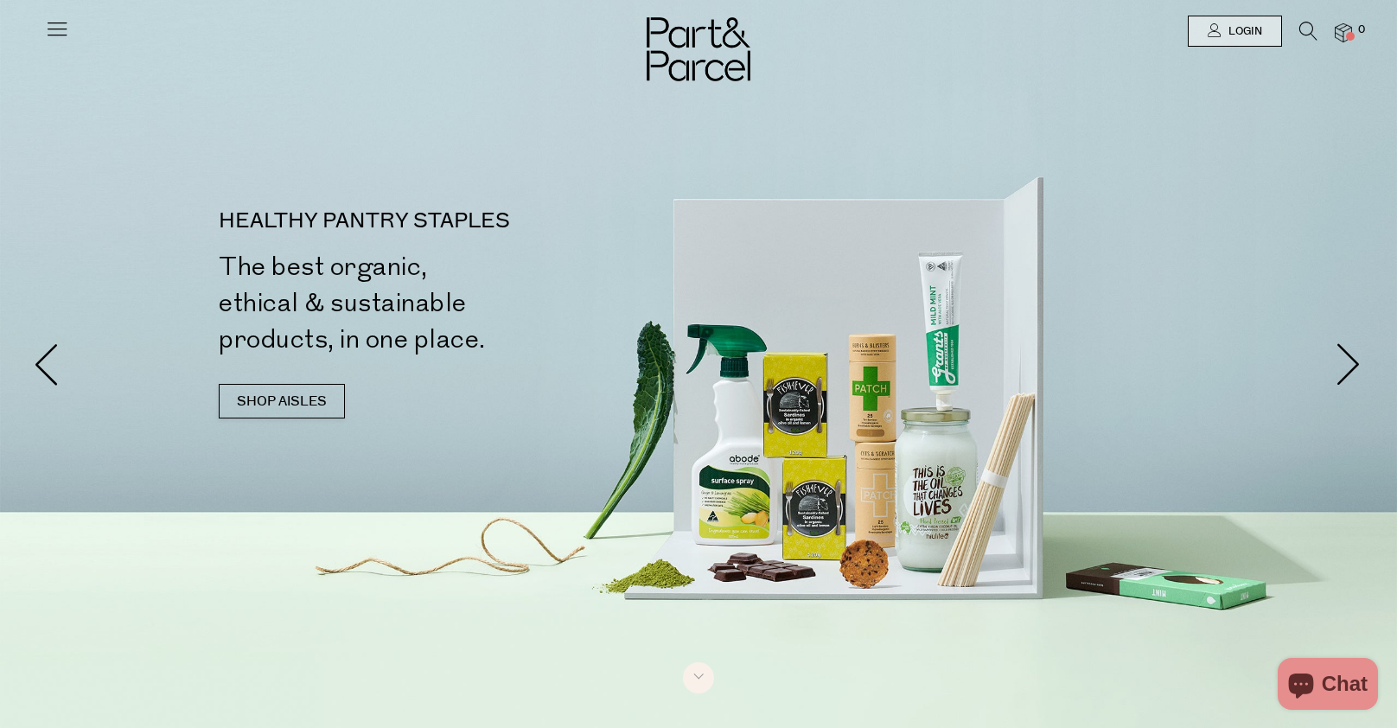 This screenshot has height=728, width=1397. I want to click on span: 0, so click(1361, 30).